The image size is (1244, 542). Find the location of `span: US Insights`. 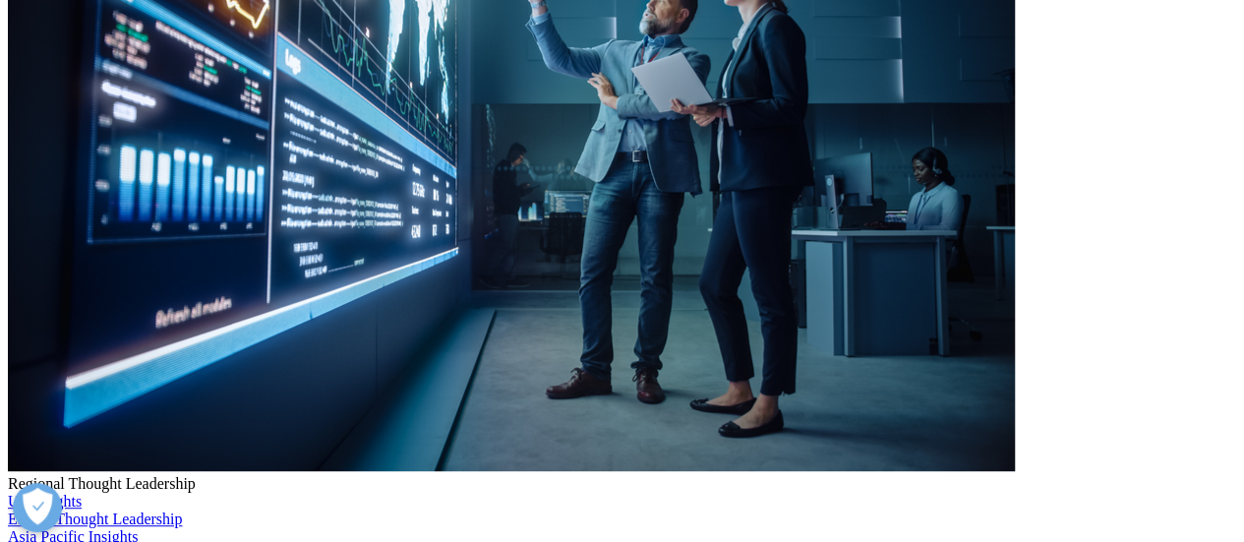

span: US Insights is located at coordinates (44, 501).